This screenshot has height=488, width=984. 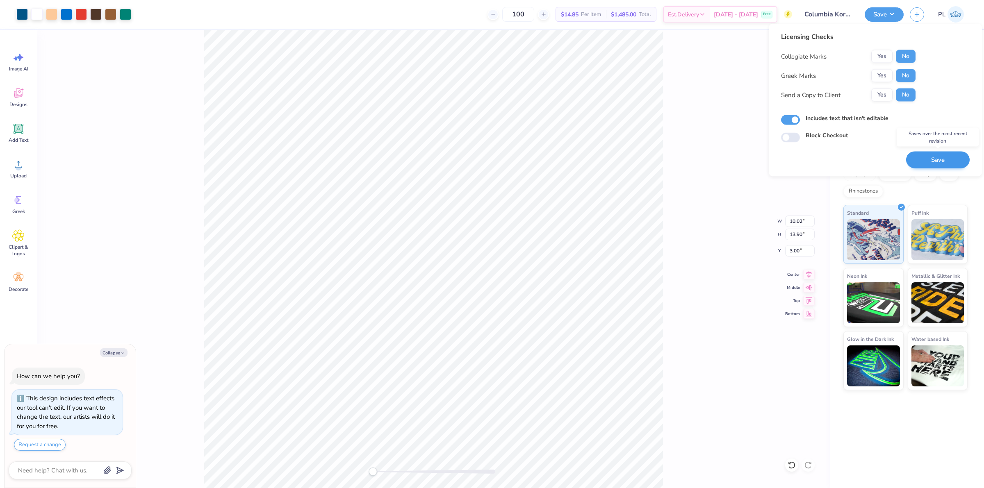 I want to click on span: Upload, so click(x=18, y=176).